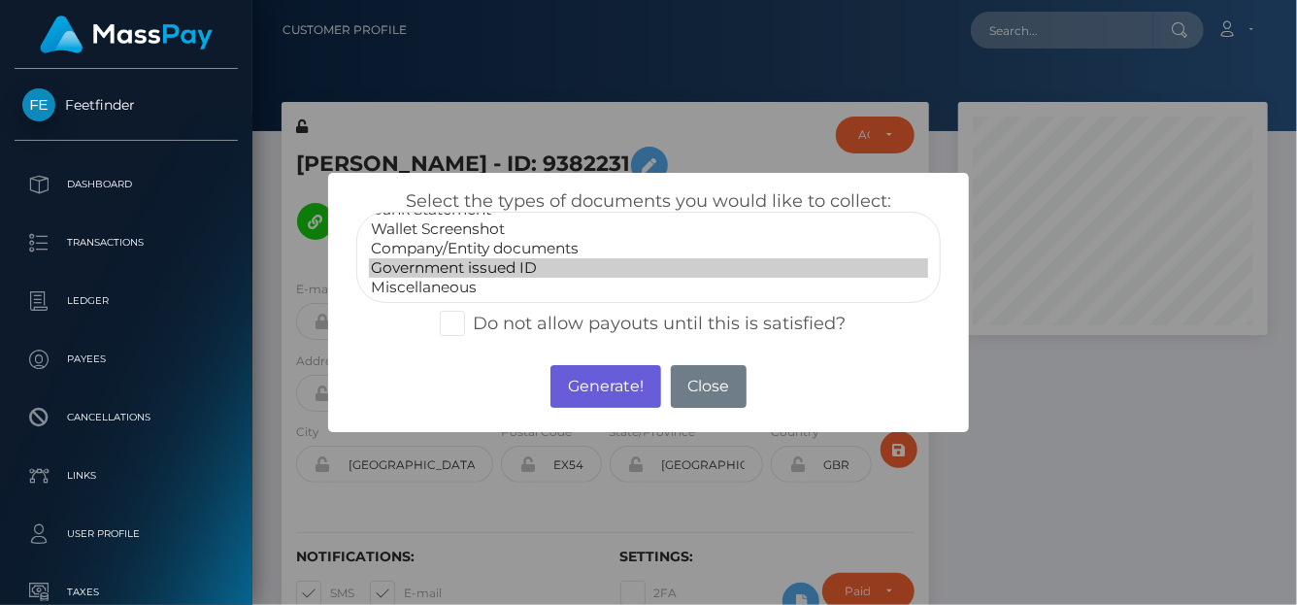  Describe the element at coordinates (649, 268) in the screenshot. I see `option: Government issued ID` at that location.